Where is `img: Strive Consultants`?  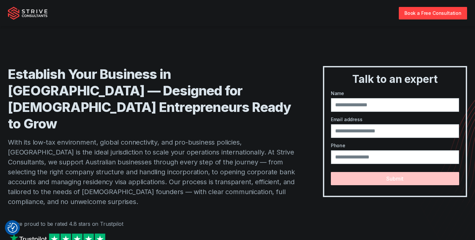 img: Strive Consultants is located at coordinates (28, 13).